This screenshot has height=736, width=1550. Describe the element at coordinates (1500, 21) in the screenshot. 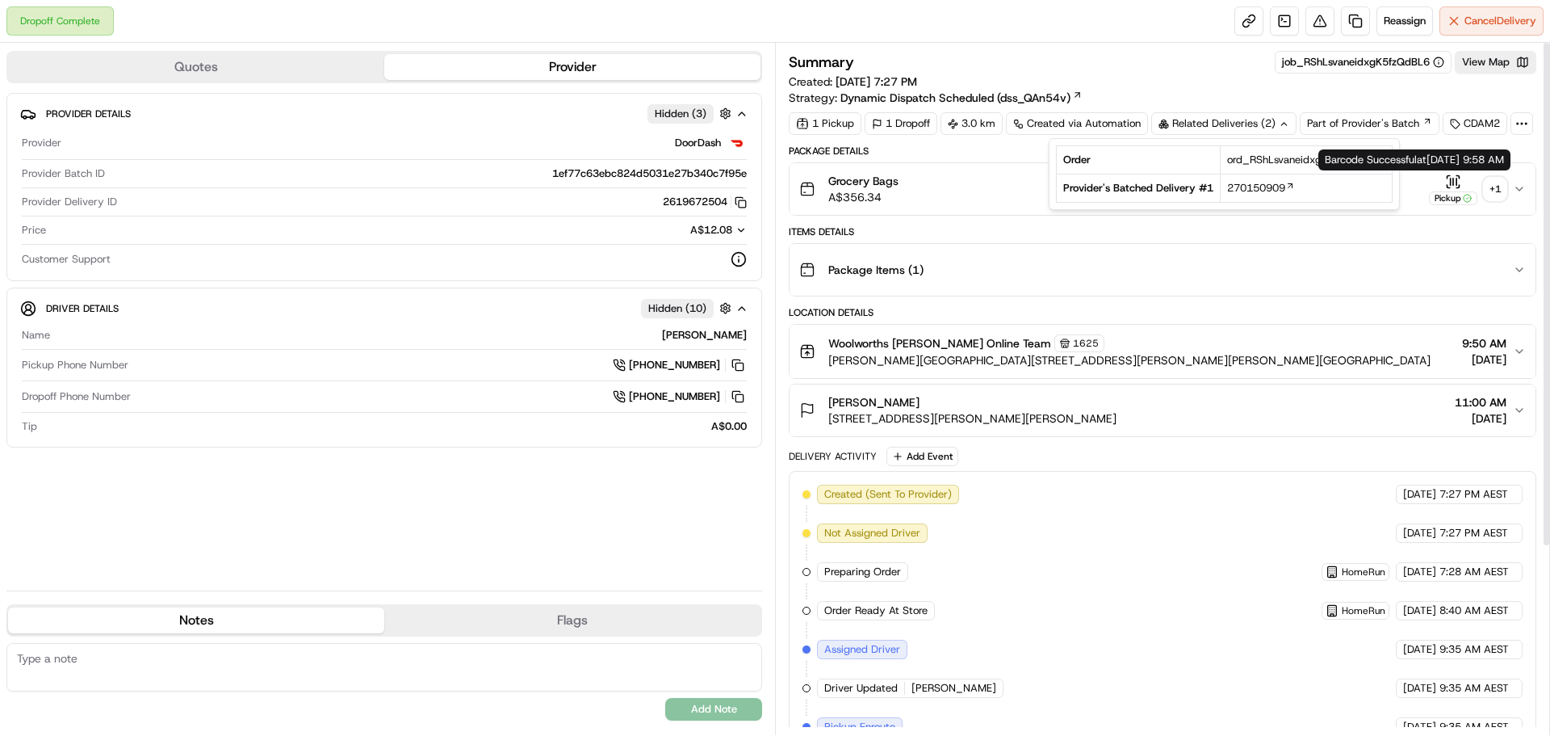

I see `span: Cancel Delivery` at that location.